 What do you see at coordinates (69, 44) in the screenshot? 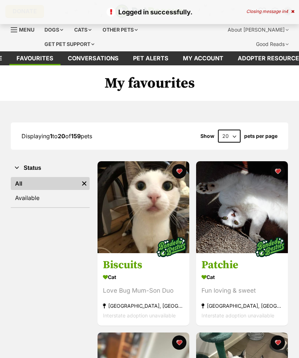
I see `div: Get pet support` at bounding box center [69, 44].